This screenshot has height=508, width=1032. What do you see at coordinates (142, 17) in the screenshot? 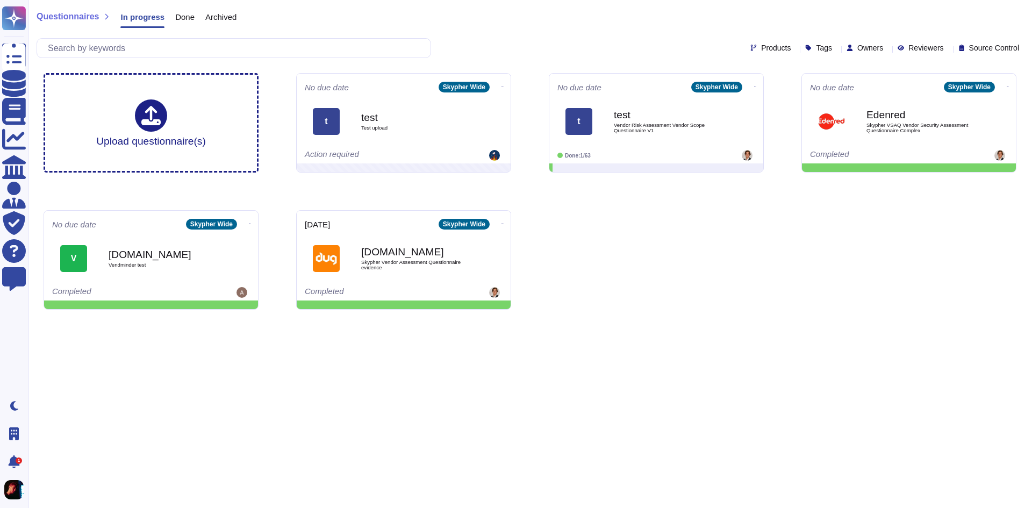
I see `span: In progress` at bounding box center [142, 17].